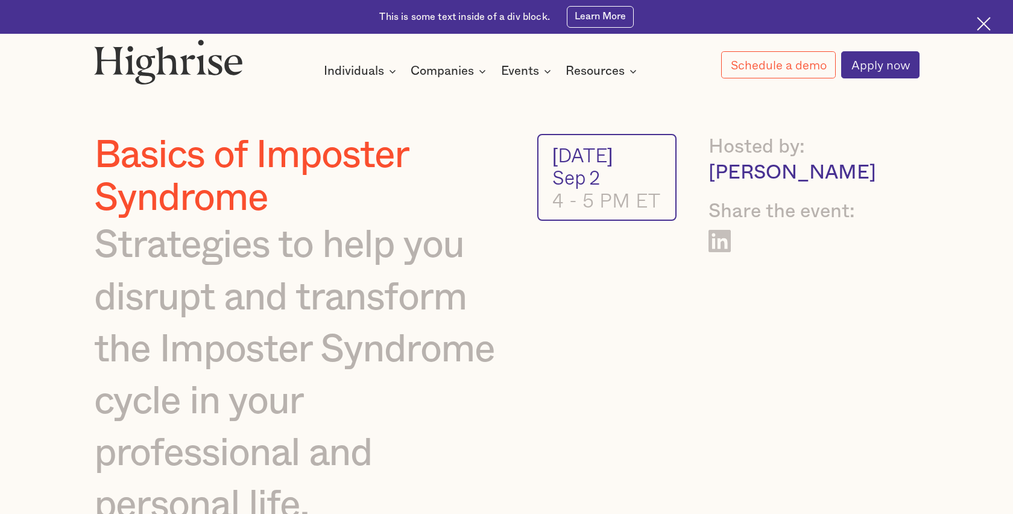 Image resolution: width=1013 pixels, height=514 pixels. I want to click on a: Share on LinkedIn, so click(719, 240).